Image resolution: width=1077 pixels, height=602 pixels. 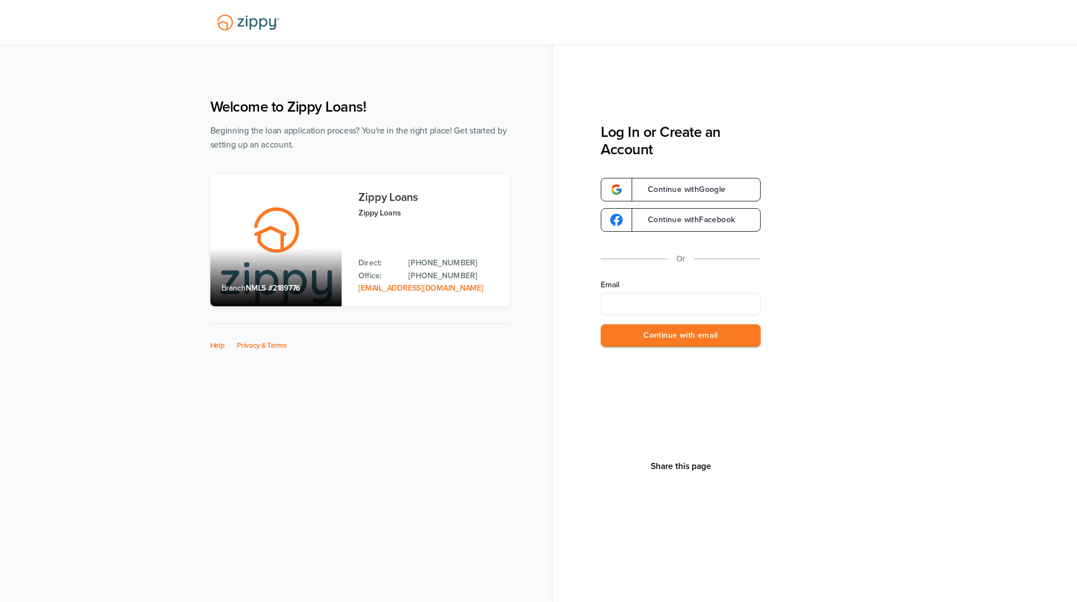 What do you see at coordinates (428, 213) in the screenshot?
I see `p: Zippy Loans` at bounding box center [428, 213].